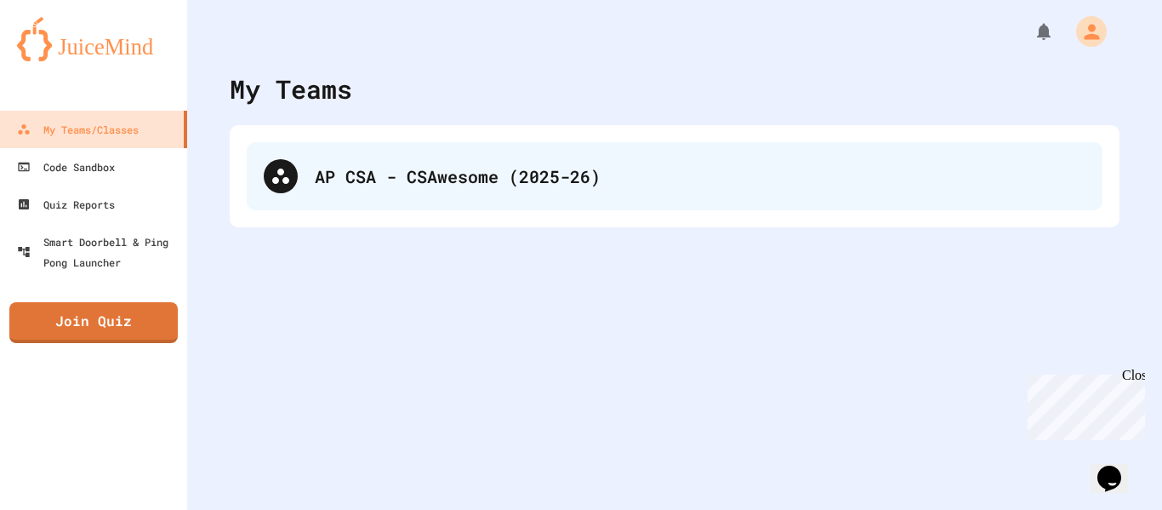 The image size is (1162, 510). What do you see at coordinates (94, 323) in the screenshot?
I see `a: Join Quiz` at bounding box center [94, 323].